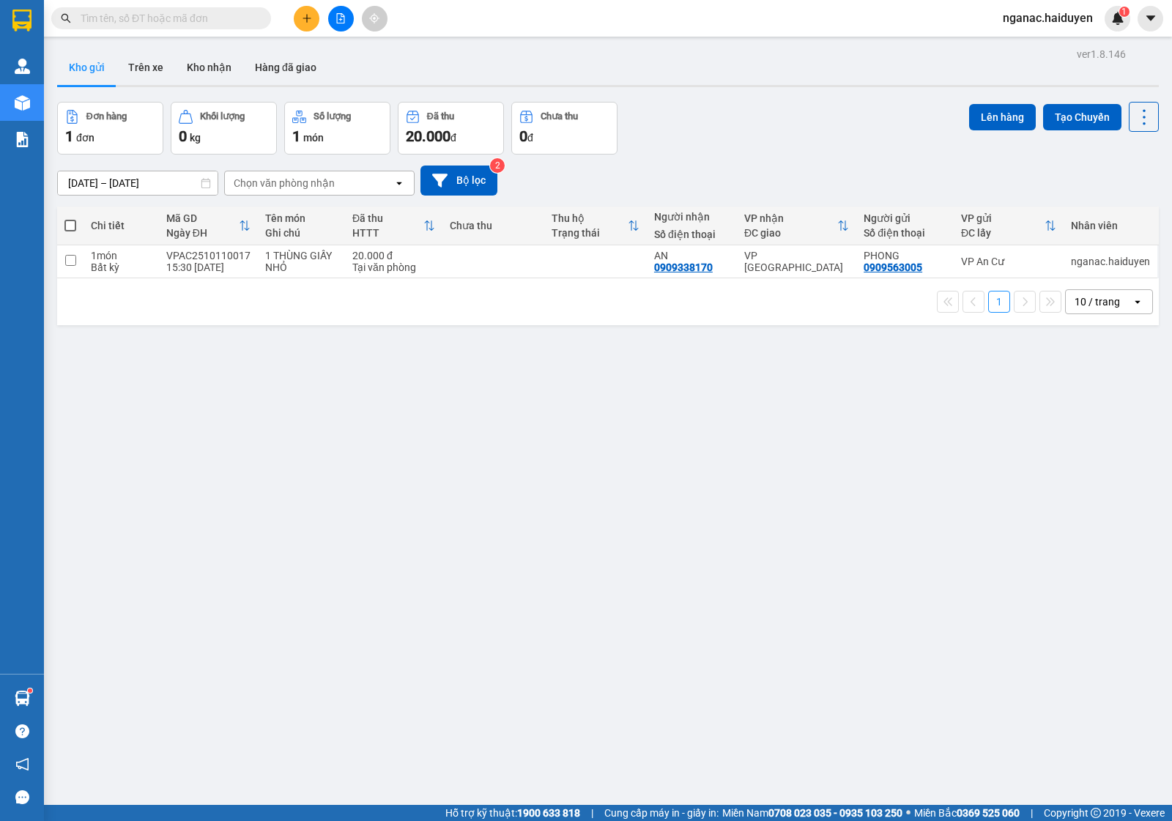 Image resolution: width=1172 pixels, height=821 pixels. What do you see at coordinates (66, 18) in the screenshot?
I see `span: search` at bounding box center [66, 18].